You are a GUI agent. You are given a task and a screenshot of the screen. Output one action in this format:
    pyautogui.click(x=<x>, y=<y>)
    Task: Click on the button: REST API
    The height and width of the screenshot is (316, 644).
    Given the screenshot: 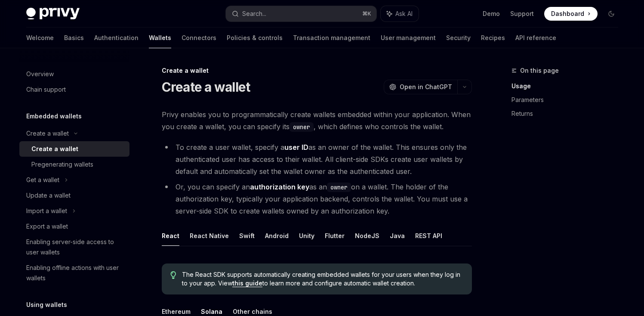 What is the action you would take?
    pyautogui.click(x=428, y=235)
    